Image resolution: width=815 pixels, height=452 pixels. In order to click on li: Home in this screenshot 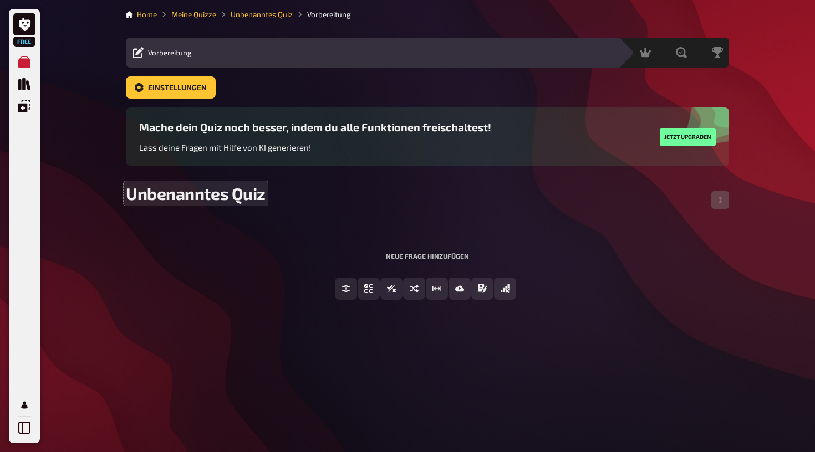, I will do `click(147, 14)`.